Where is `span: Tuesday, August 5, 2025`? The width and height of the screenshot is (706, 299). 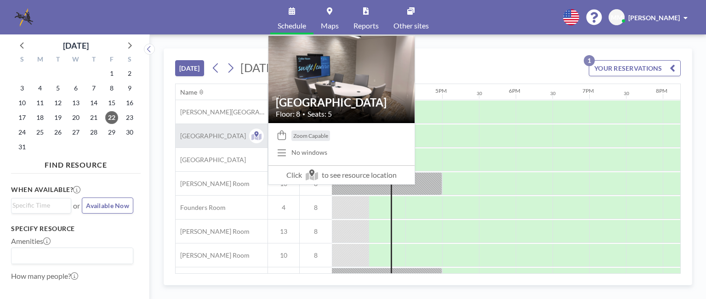 span: Tuesday, August 5, 2025 is located at coordinates (58, 88).